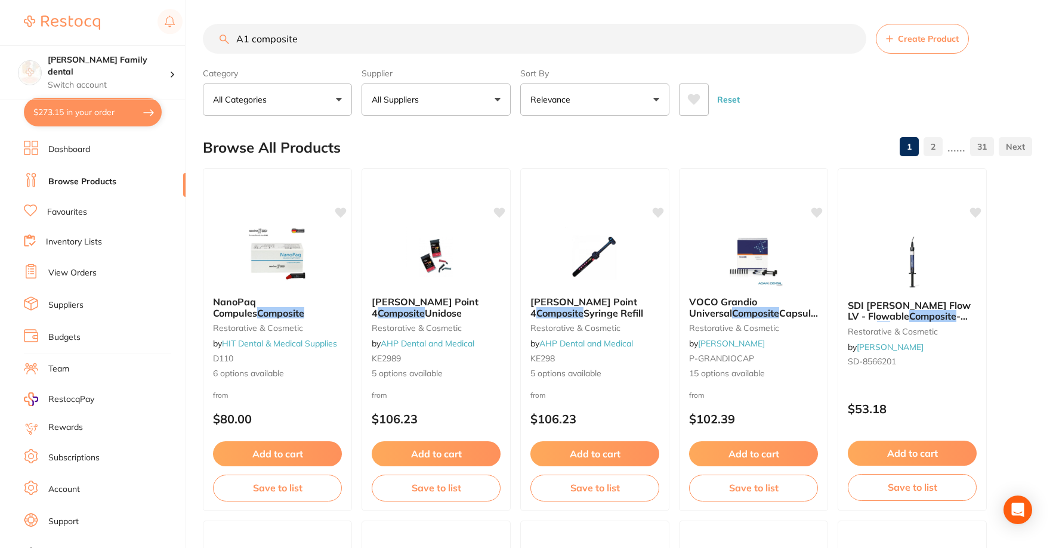  I want to click on a: Team, so click(58, 369).